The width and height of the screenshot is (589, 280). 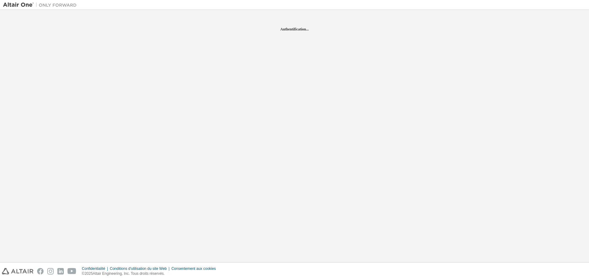 I want to click on img: altair_logo.svg, so click(x=17, y=271).